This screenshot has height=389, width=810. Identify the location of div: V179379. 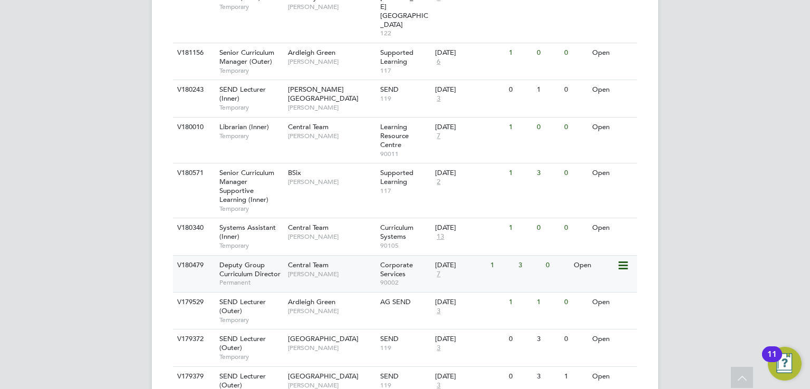
(193, 376).